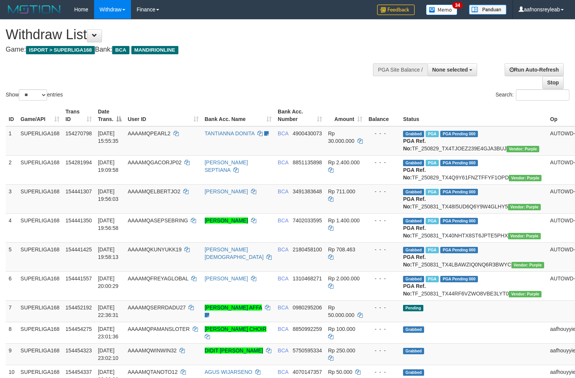 This screenshot has width=575, height=378. I want to click on img: panduan.png, so click(488, 9).